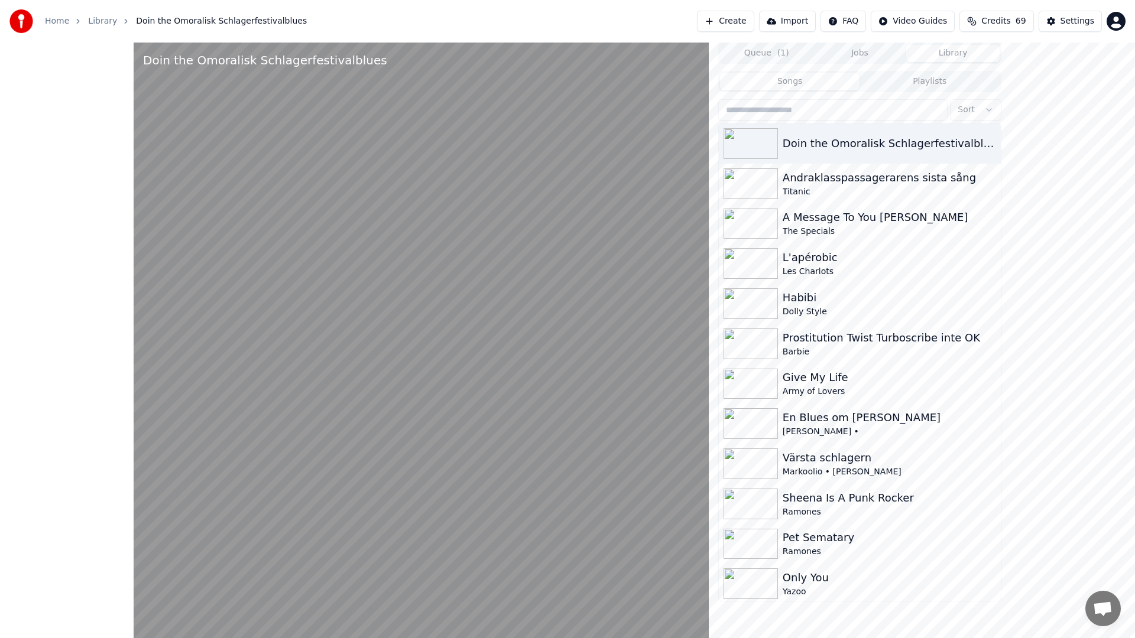  I want to click on div: Only You, so click(889, 578).